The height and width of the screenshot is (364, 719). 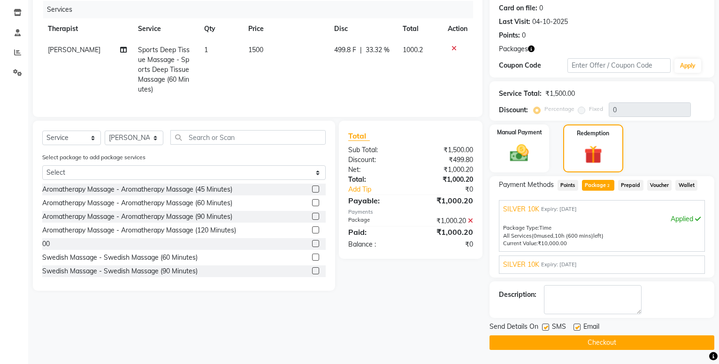 What do you see at coordinates (381, 189) in the screenshot?
I see `a: Add Tip` at bounding box center [381, 189].